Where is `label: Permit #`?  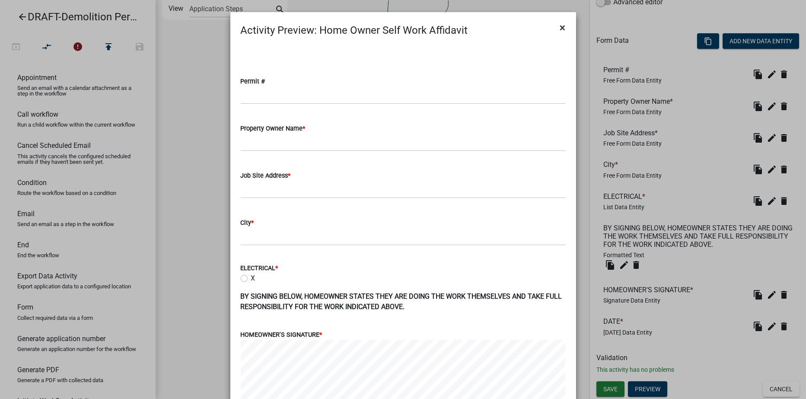 label: Permit # is located at coordinates (253, 82).